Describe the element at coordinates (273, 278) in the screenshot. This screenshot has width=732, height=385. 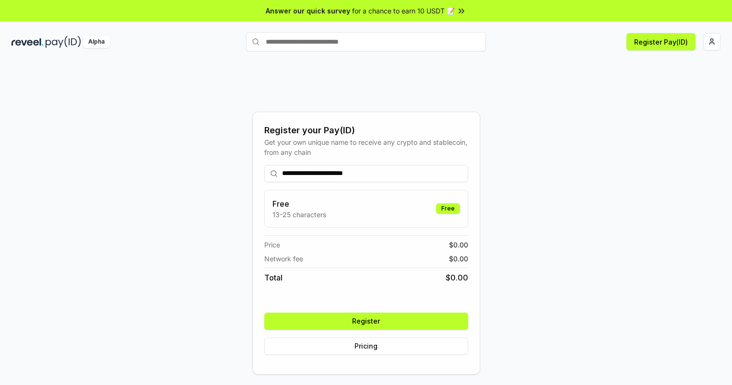
I see `span: Total` at that location.